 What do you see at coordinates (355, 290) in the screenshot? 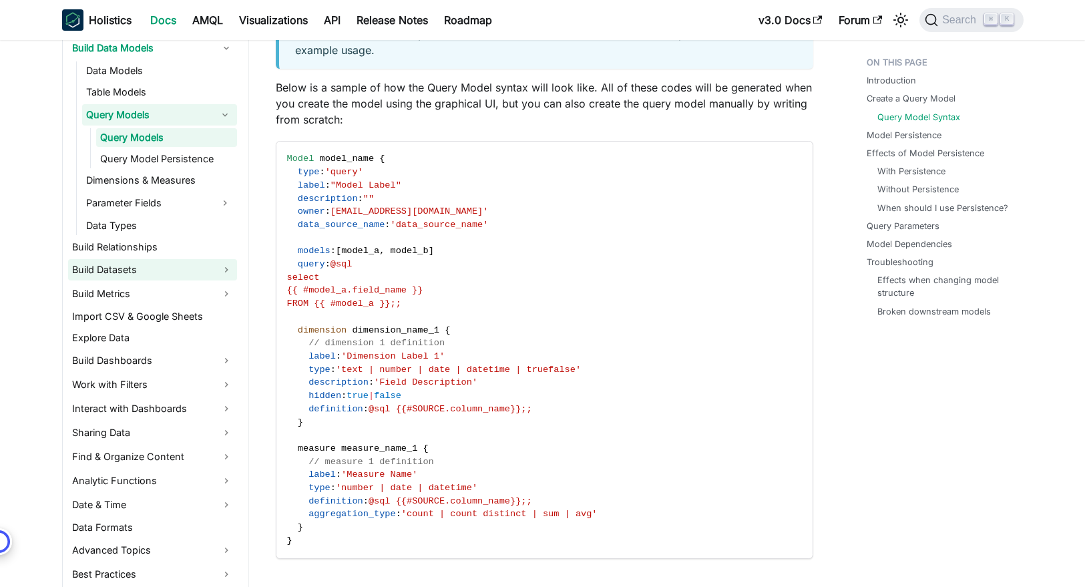
I see `span: {{ #model_a.field_name }}` at bounding box center [355, 290].